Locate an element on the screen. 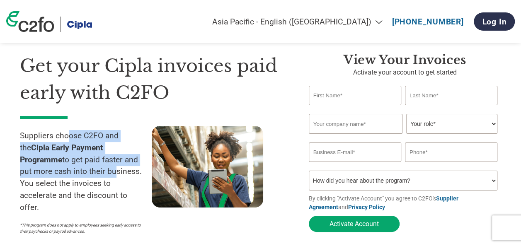 The height and width of the screenshot is (246, 521). a: Privacy Policy is located at coordinates (367, 207).